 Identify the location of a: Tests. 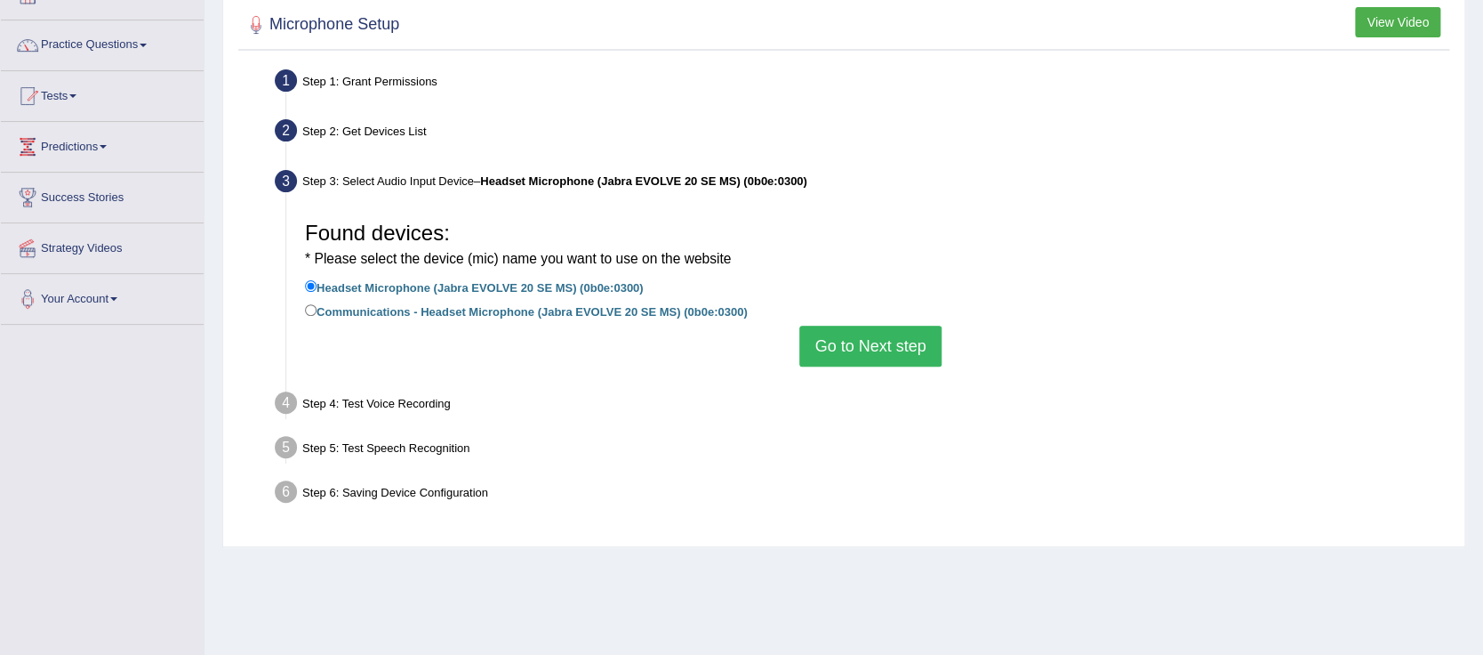
(102, 93).